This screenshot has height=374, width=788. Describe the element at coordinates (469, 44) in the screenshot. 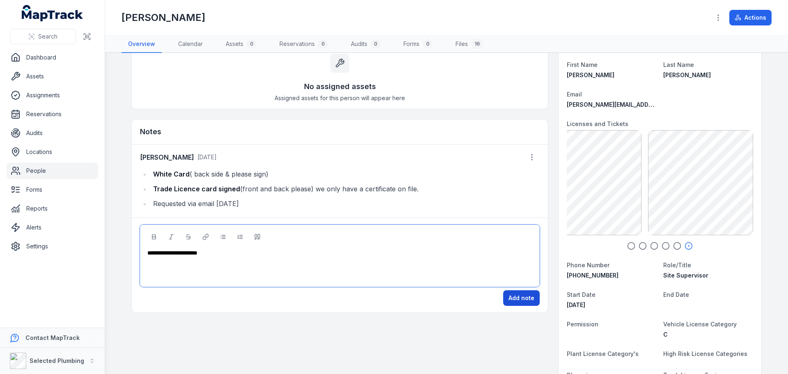

I see `a: Files16` at that location.